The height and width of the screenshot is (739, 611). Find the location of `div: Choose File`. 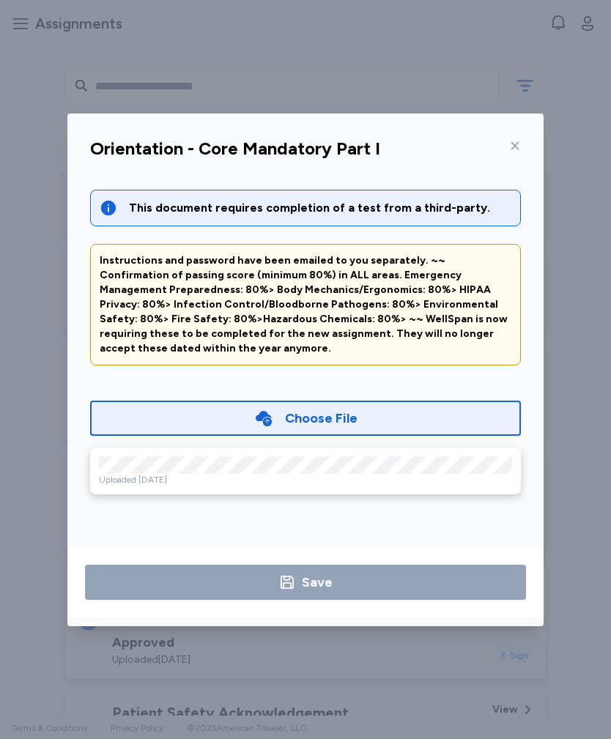

div: Choose File is located at coordinates (321, 418).